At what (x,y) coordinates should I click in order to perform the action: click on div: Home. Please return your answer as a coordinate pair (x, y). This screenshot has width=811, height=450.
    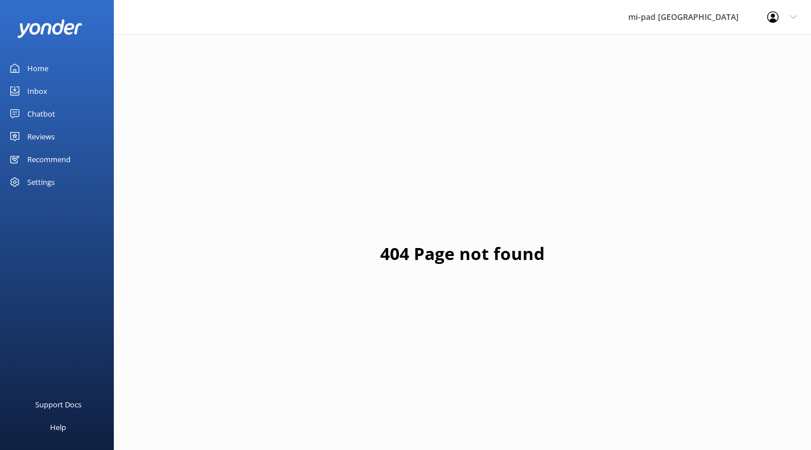
    Looking at the image, I should click on (38, 68).